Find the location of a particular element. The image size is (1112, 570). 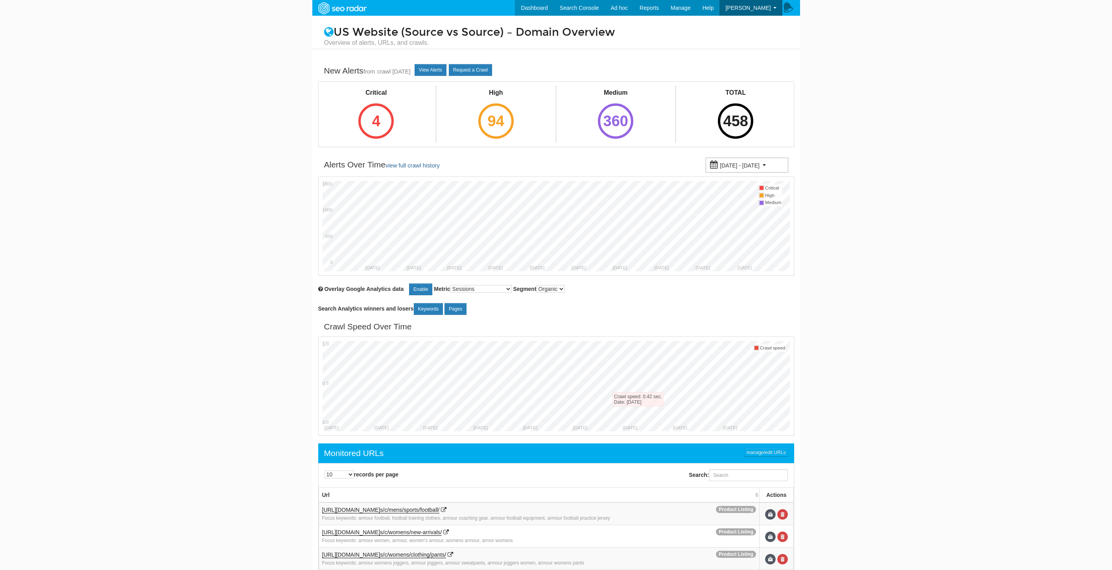

div: Critical is located at coordinates (376, 93).